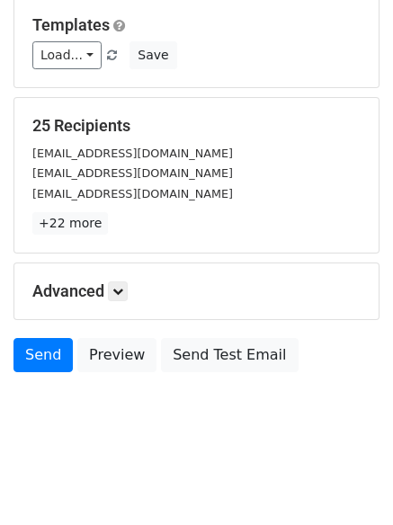  Describe the element at coordinates (117, 355) in the screenshot. I see `a: Preview` at that location.